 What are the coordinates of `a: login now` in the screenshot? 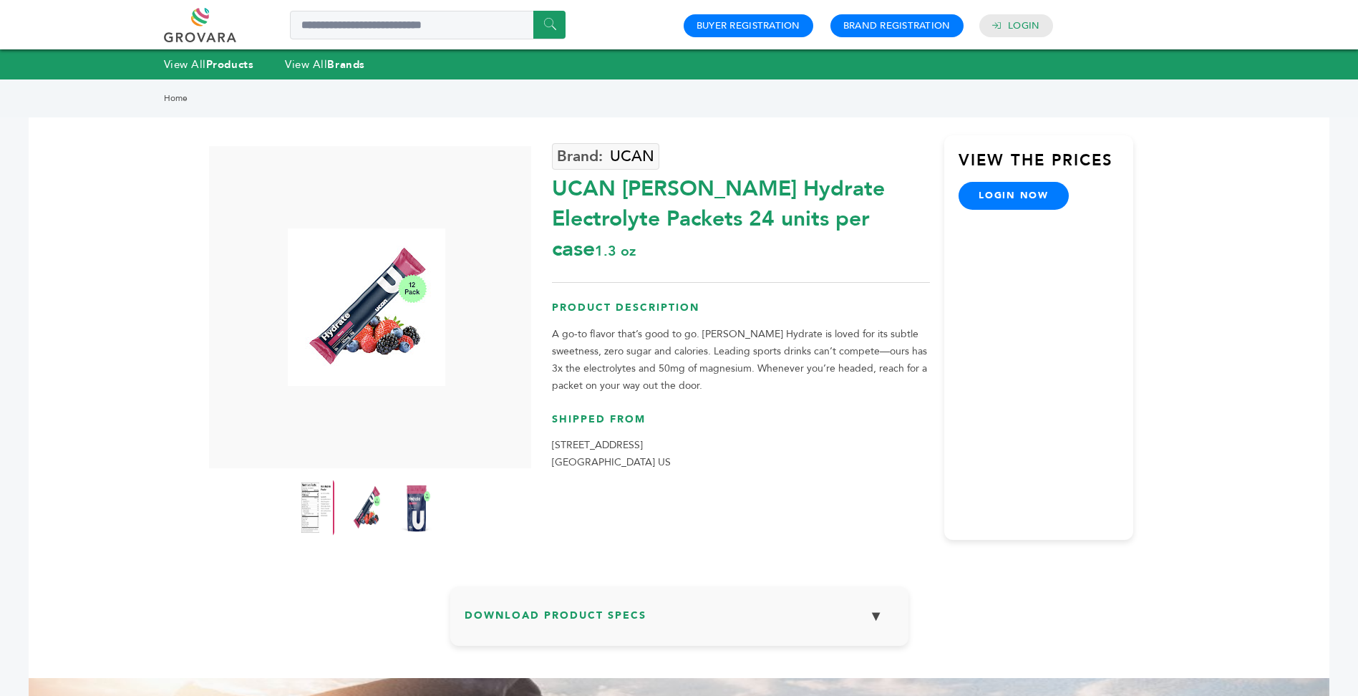 It's located at (1014, 195).